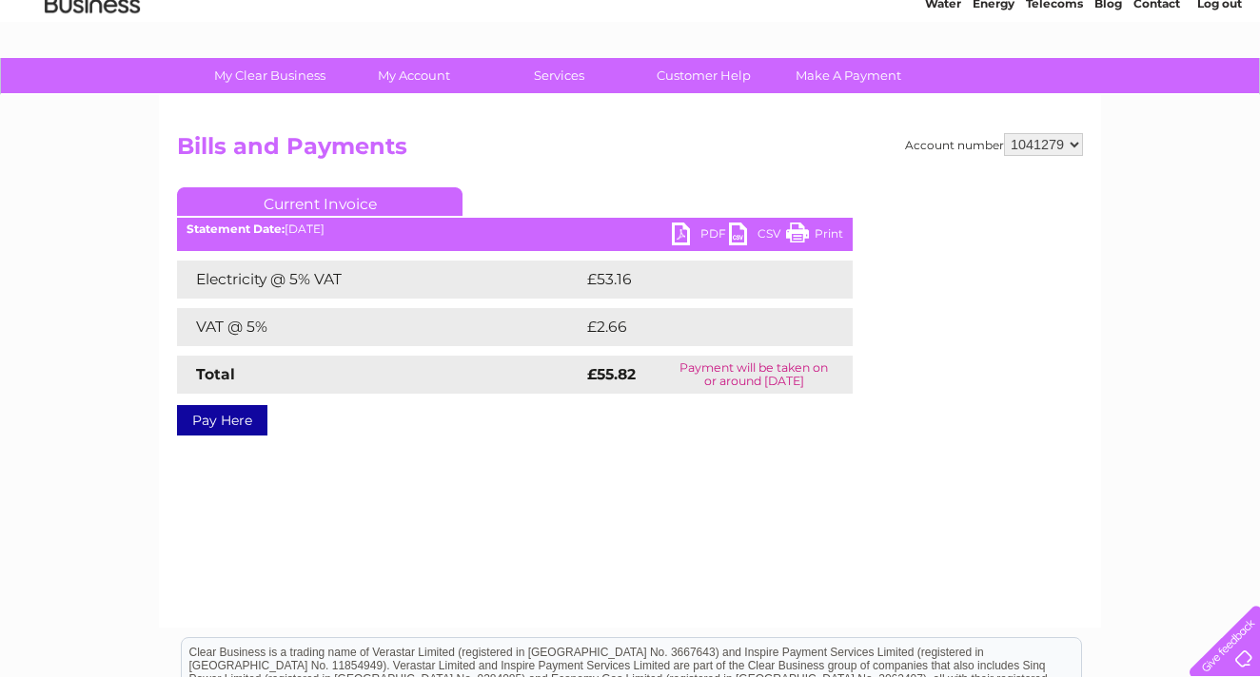  I want to click on td: £2.66, so click(695, 327).